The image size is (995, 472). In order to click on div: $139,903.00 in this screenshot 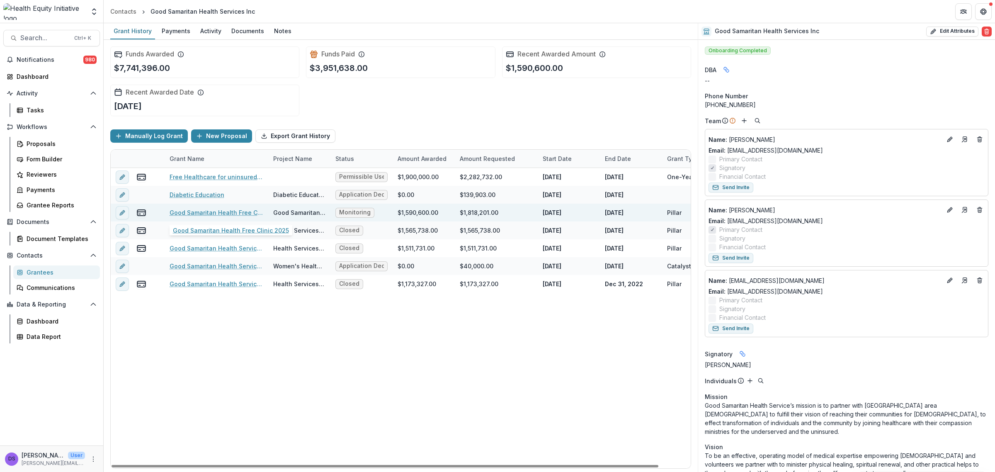, I will do `click(477, 194)`.